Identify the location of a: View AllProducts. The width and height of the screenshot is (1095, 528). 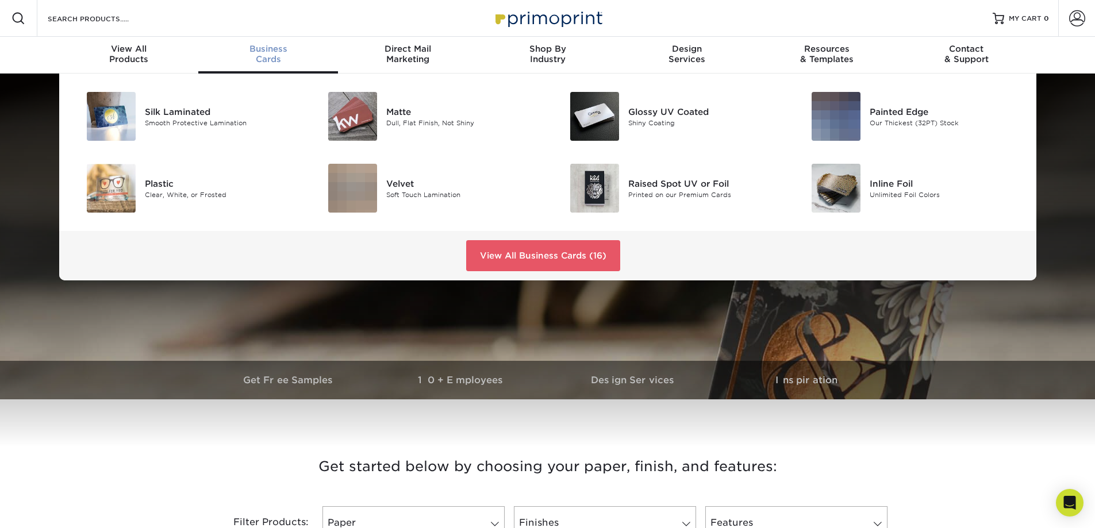
(129, 55).